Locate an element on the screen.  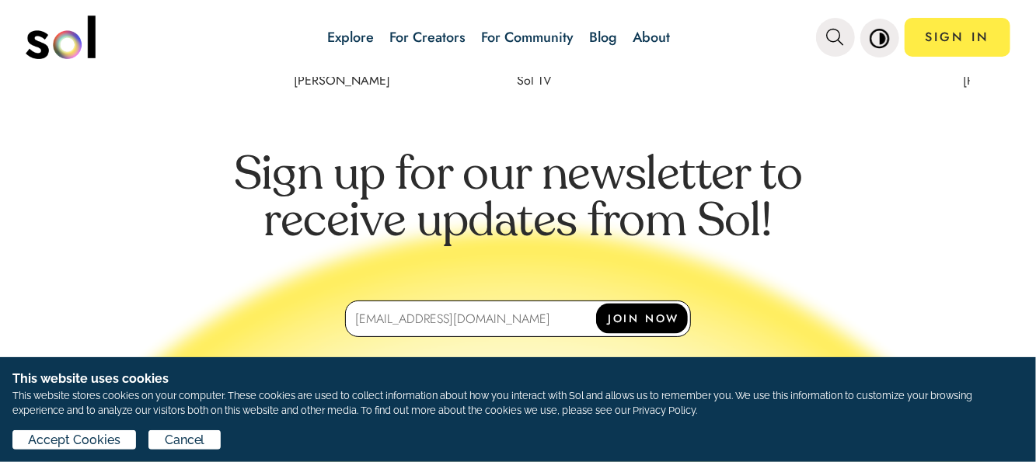
a: For Community is located at coordinates (527, 37).